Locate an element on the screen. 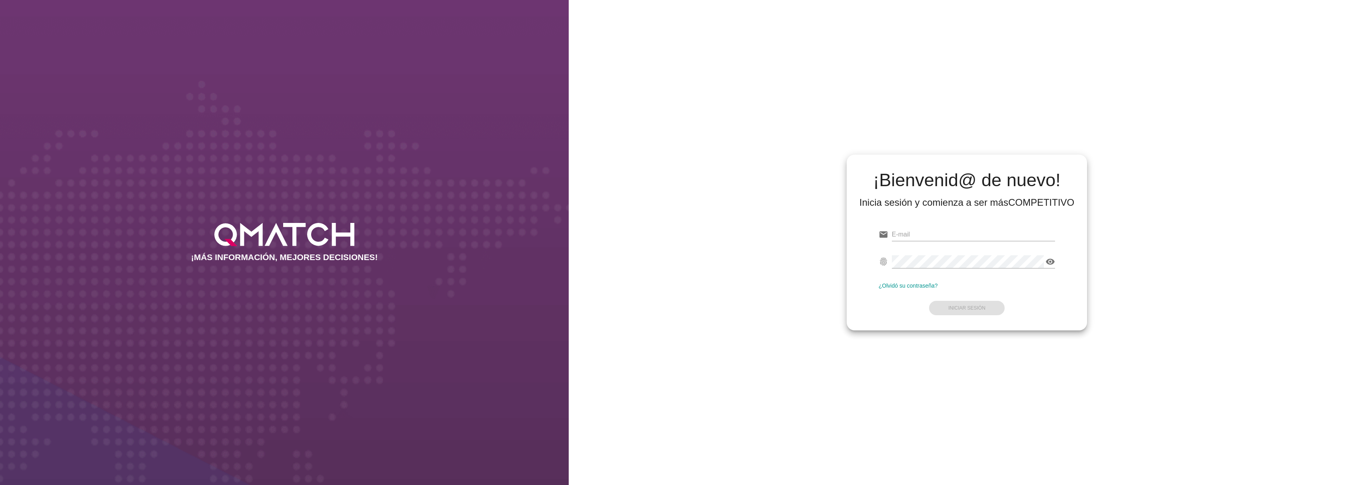  div: Inicia sesión y comienza a ser más is located at coordinates (967, 203).